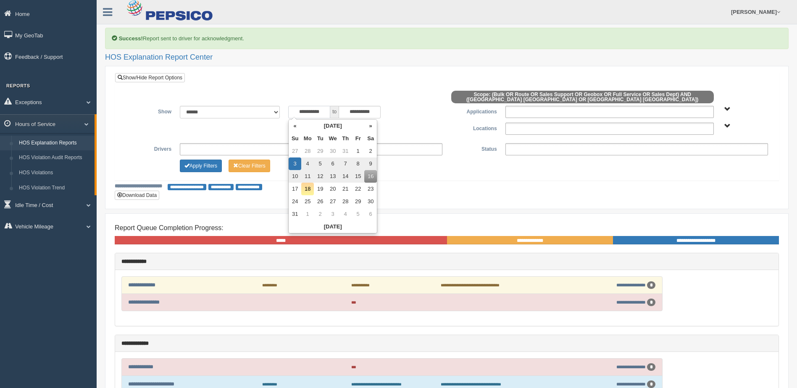  Describe the element at coordinates (320, 202) in the screenshot. I see `td: 26` at that location.